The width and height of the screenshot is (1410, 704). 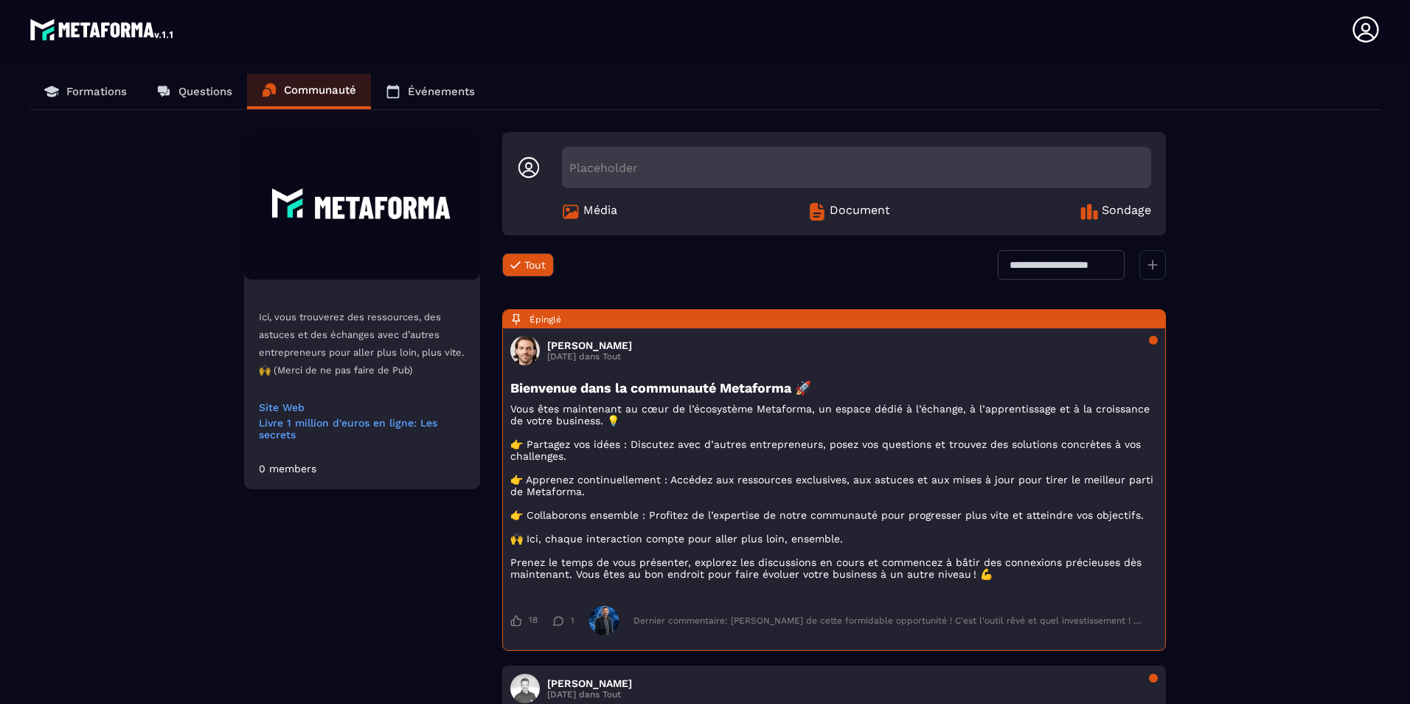 What do you see at coordinates (834, 387) in the screenshot?
I see `h3: Bienvenue dans la communauté Metaforma 🚀` at bounding box center [834, 387].